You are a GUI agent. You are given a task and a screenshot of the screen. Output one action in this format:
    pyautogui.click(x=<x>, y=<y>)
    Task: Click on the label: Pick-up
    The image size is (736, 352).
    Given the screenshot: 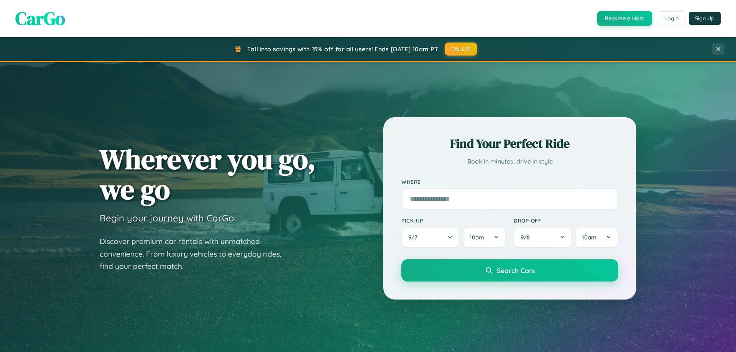 What is the action you would take?
    pyautogui.click(x=453, y=220)
    